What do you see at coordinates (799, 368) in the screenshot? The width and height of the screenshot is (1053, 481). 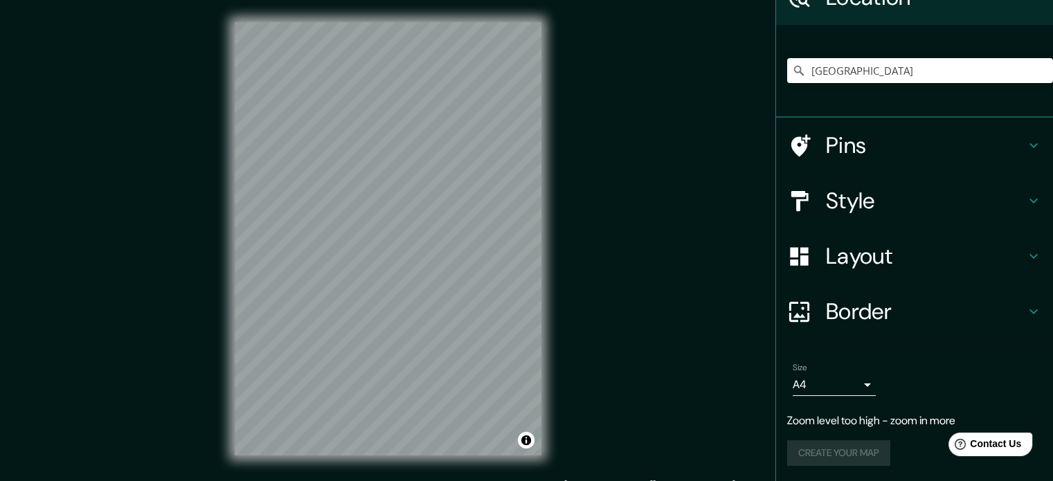 I see `label: Size` at bounding box center [799, 368].